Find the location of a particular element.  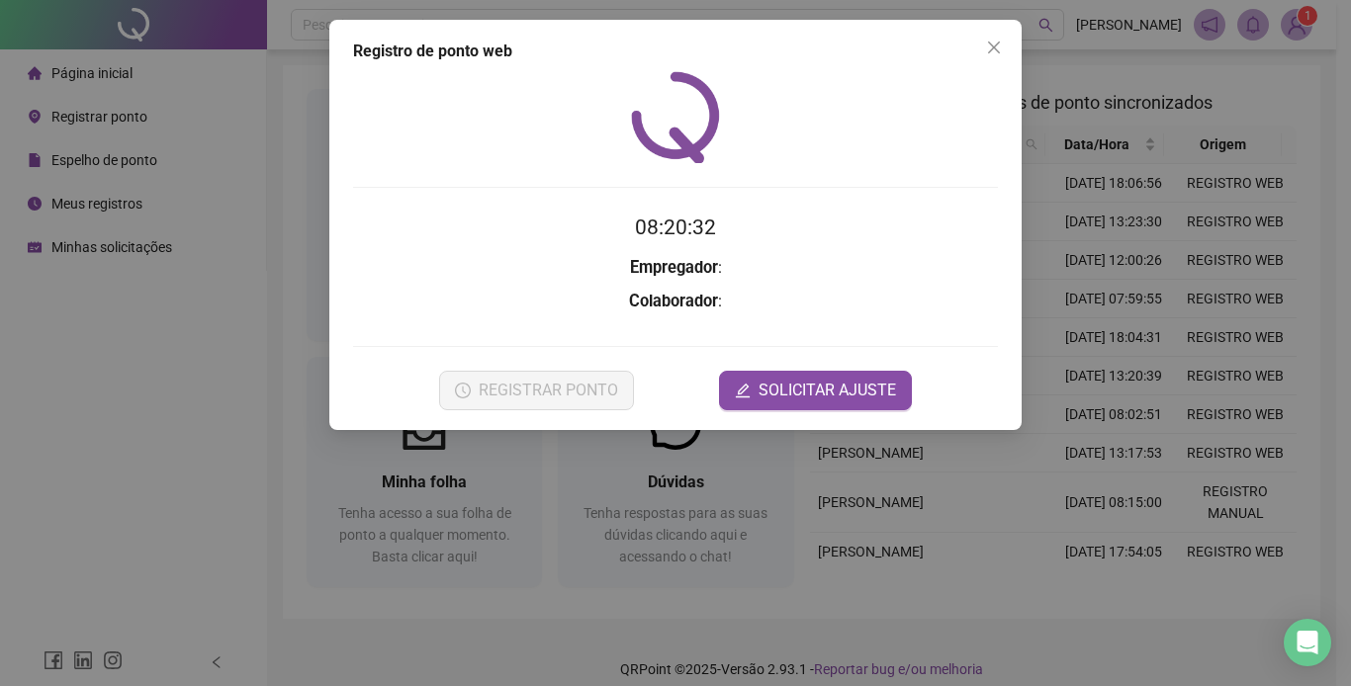

time: 08:20:32 is located at coordinates (675, 227).